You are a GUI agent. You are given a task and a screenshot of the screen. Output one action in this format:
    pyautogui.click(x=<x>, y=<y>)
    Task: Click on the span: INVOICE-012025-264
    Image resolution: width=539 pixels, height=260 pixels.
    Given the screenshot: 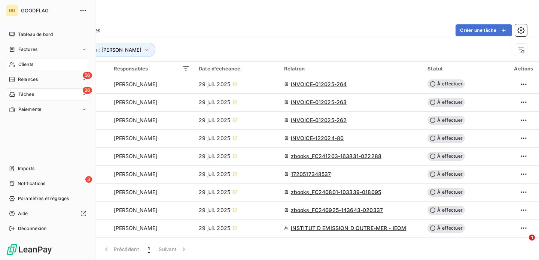 What is the action you would take?
    pyautogui.click(x=319, y=84)
    